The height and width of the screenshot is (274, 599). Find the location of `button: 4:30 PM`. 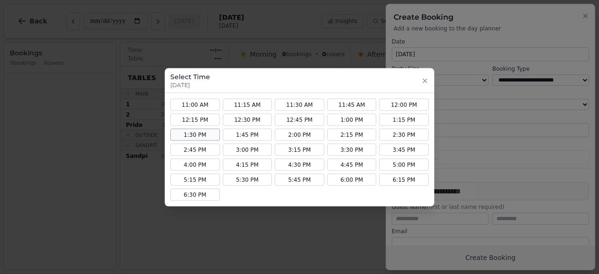

button: 4:30 PM is located at coordinates (299, 164).